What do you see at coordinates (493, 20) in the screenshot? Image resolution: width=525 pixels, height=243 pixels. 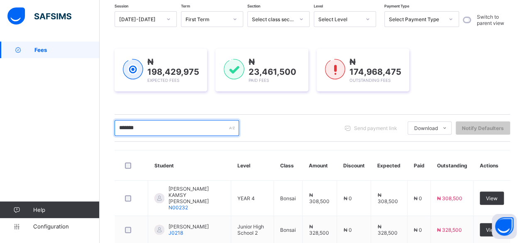 I see `label: Switch to parent view` at bounding box center [493, 20].